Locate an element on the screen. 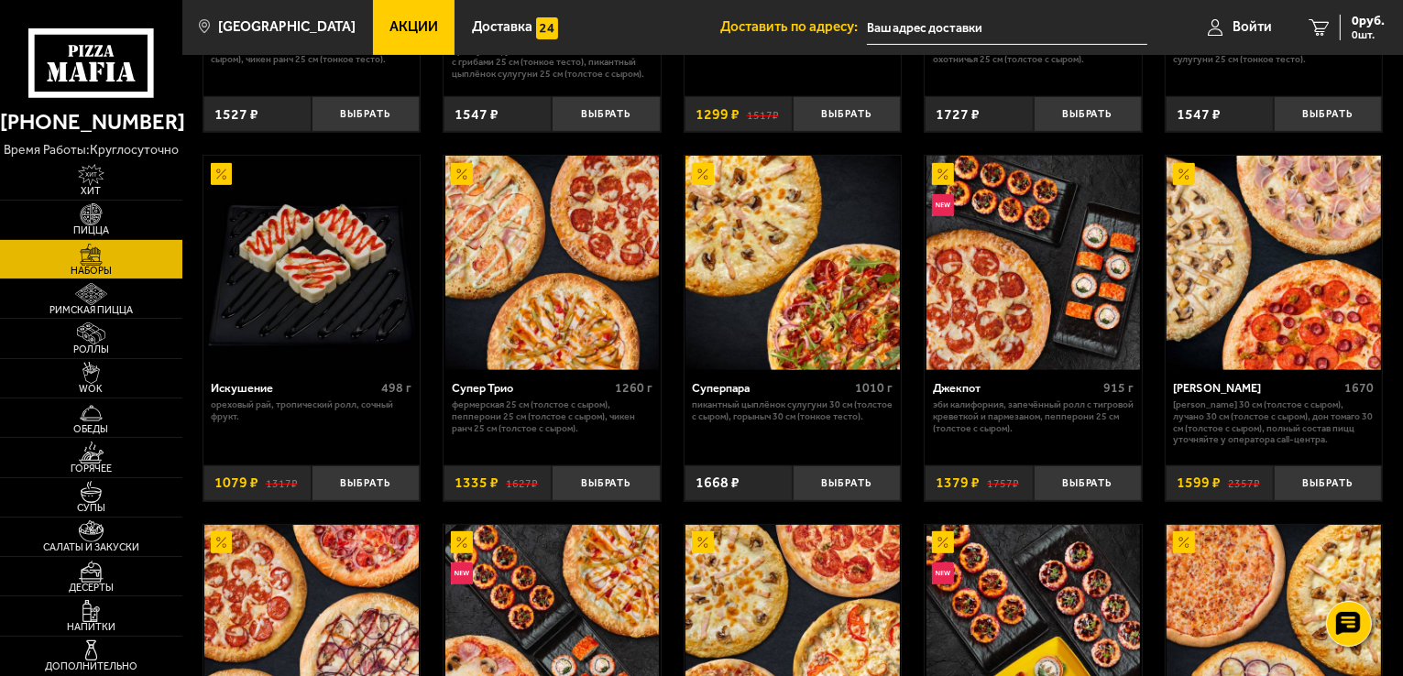 This screenshot has height=676, width=1403. p: Эби Калифорния, Запечённый ролл с тигровой креветкой и пармезаном, Пепперони 25 см (толстое с сыр... is located at coordinates (1033, 417).